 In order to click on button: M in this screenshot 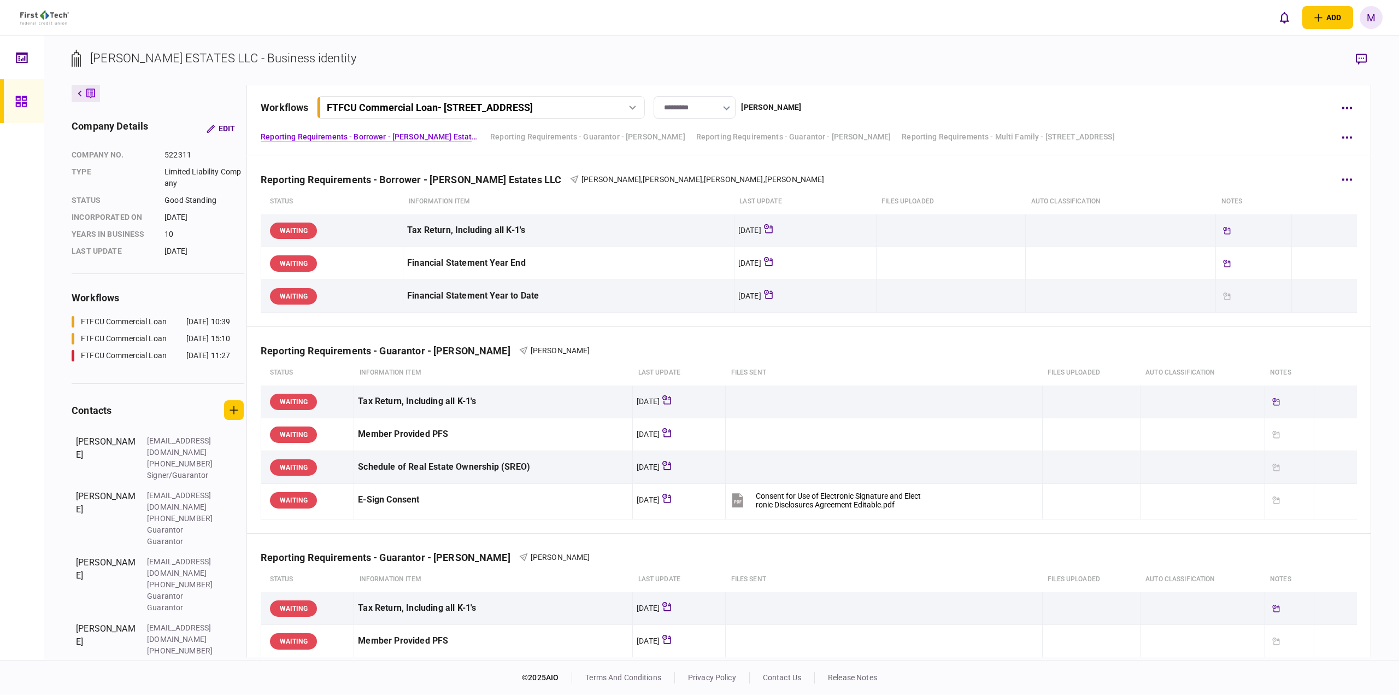, I will do `click(1371, 17)`.